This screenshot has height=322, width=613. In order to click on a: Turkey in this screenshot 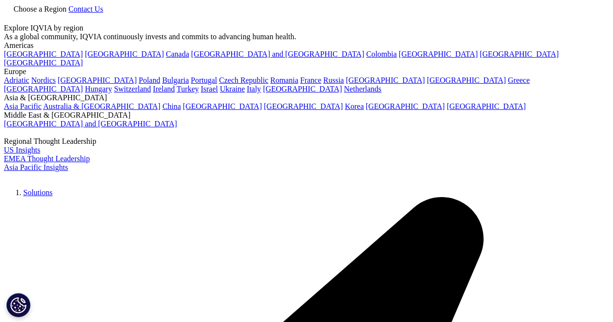, I will do `click(188, 89)`.